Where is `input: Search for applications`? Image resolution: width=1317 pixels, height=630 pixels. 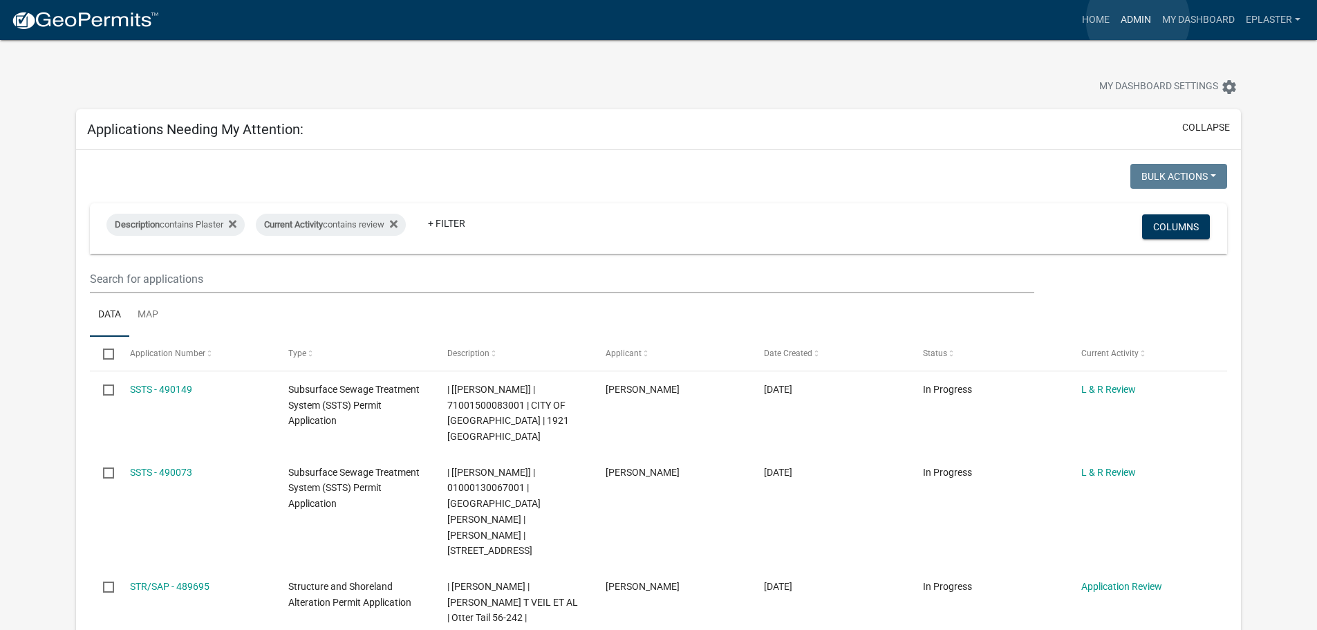 input: Search for applications is located at coordinates (561, 279).